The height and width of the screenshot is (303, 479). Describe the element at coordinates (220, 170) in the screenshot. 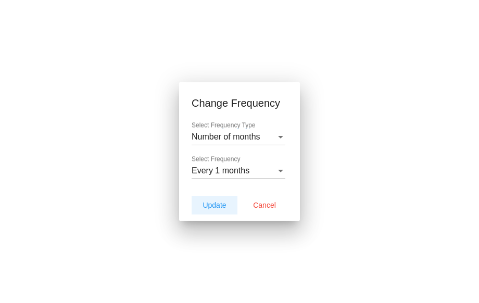

I see `span: Every 1 months` at that location.